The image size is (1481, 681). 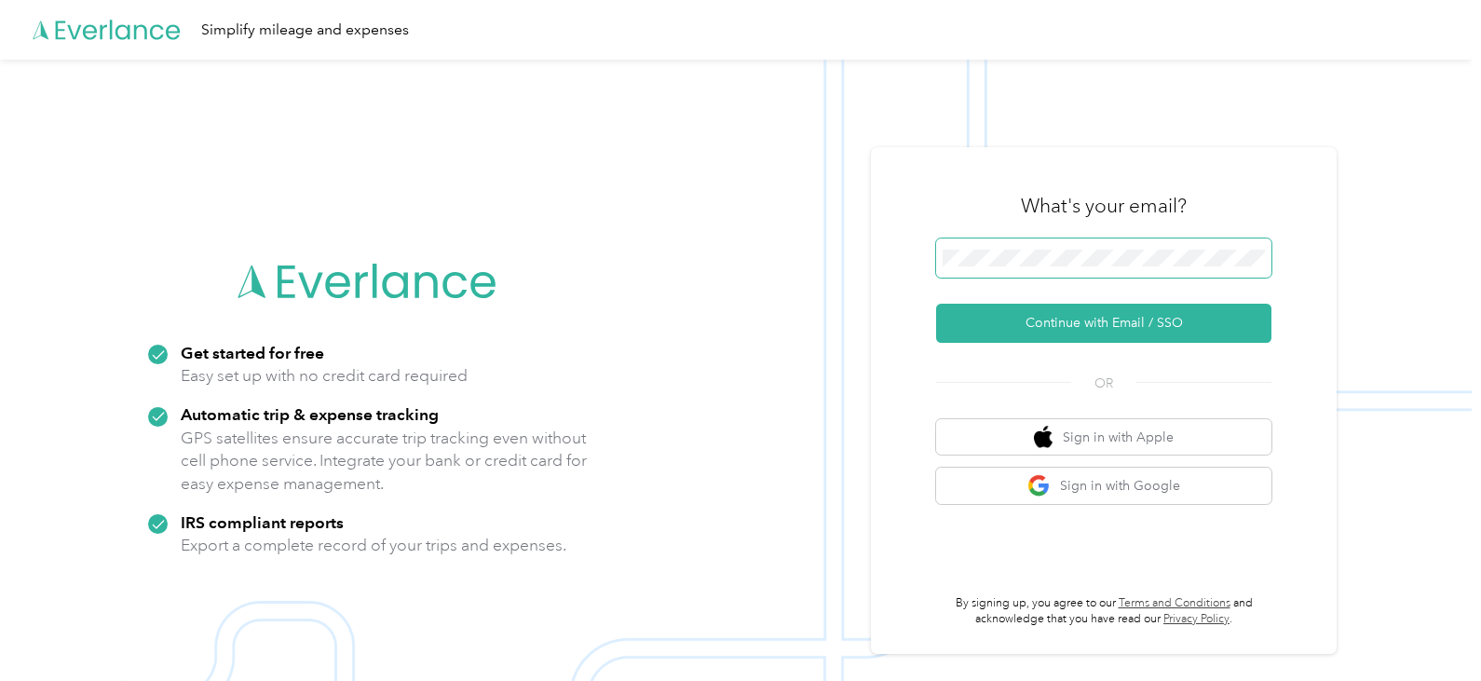 What do you see at coordinates (324, 375) in the screenshot?
I see `p: Easy set up with no credit card required` at bounding box center [324, 375].